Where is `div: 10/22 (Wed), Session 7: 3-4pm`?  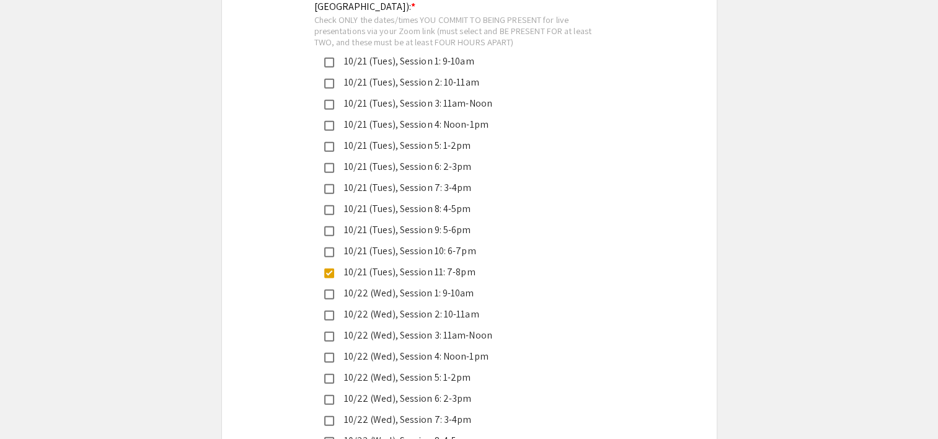 div: 10/22 (Wed), Session 7: 3-4pm is located at coordinates (464, 420).